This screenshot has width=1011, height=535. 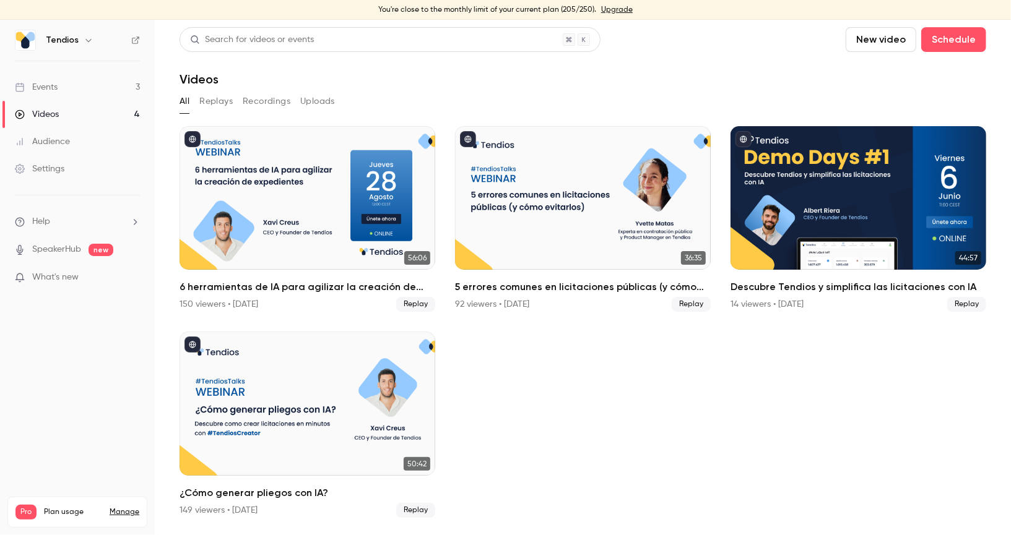 I want to click on a: Manage, so click(x=124, y=512).